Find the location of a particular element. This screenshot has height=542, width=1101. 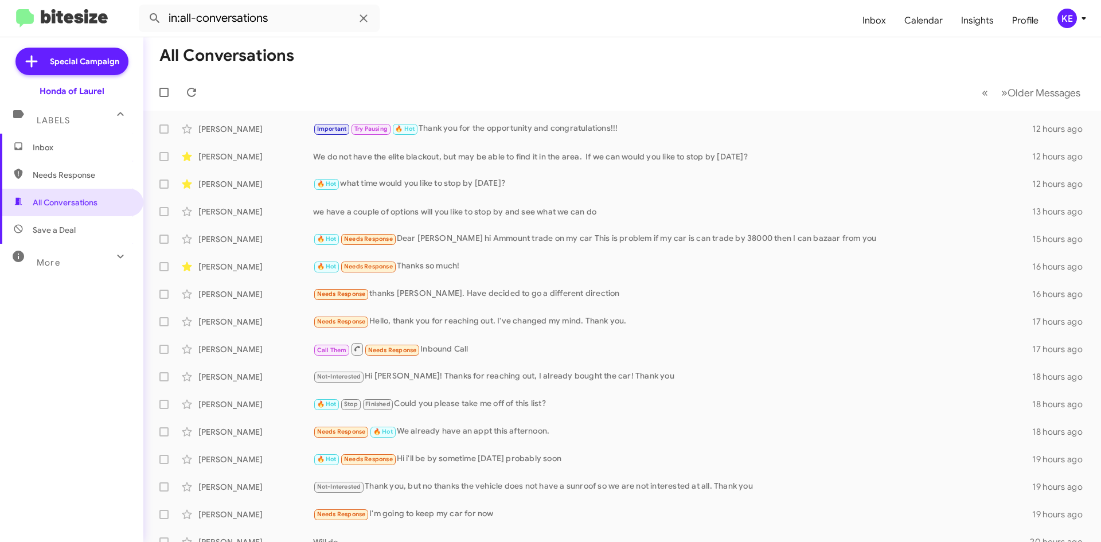

input: Search is located at coordinates (259, 18).